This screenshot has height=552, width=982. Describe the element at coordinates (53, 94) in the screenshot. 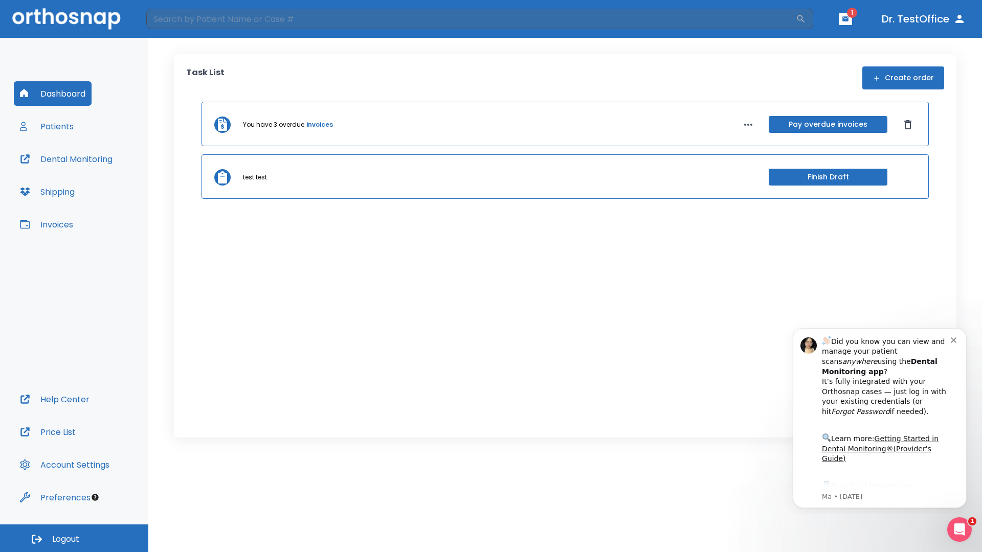

I see `button: Dashboard` at that location.